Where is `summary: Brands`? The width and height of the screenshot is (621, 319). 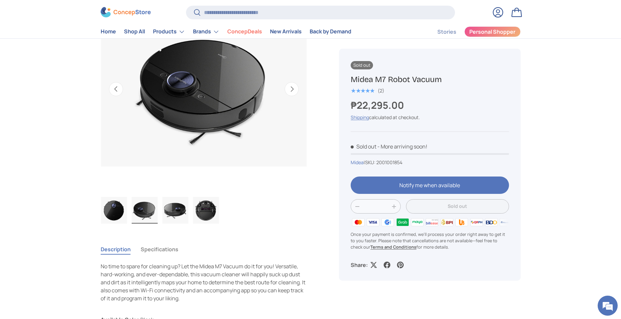 summary: Brands is located at coordinates (206, 32).